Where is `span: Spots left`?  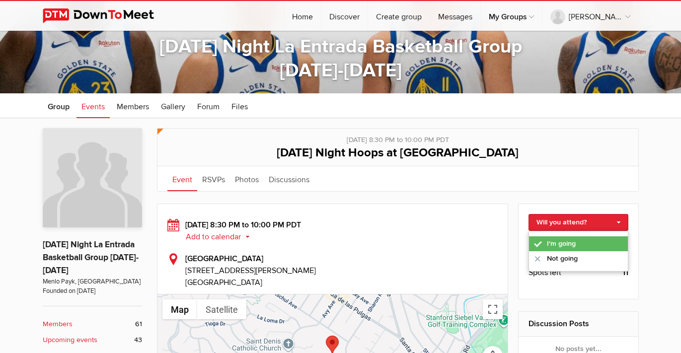 span: Spots left is located at coordinates (545, 273).